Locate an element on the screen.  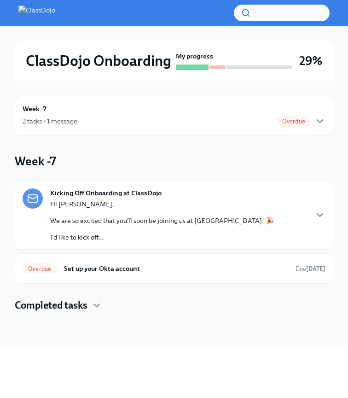
strong: Kicking Off Onboarding at ClassDojo is located at coordinates (106, 193).